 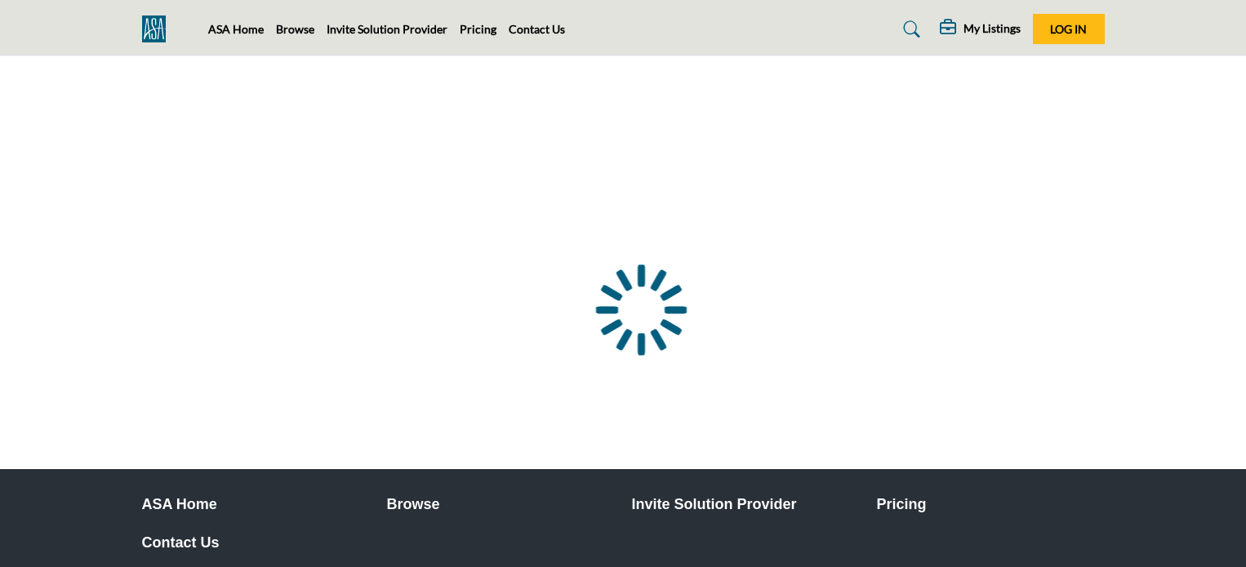 What do you see at coordinates (158, 29) in the screenshot?
I see `img: Site Logo` at bounding box center [158, 29].